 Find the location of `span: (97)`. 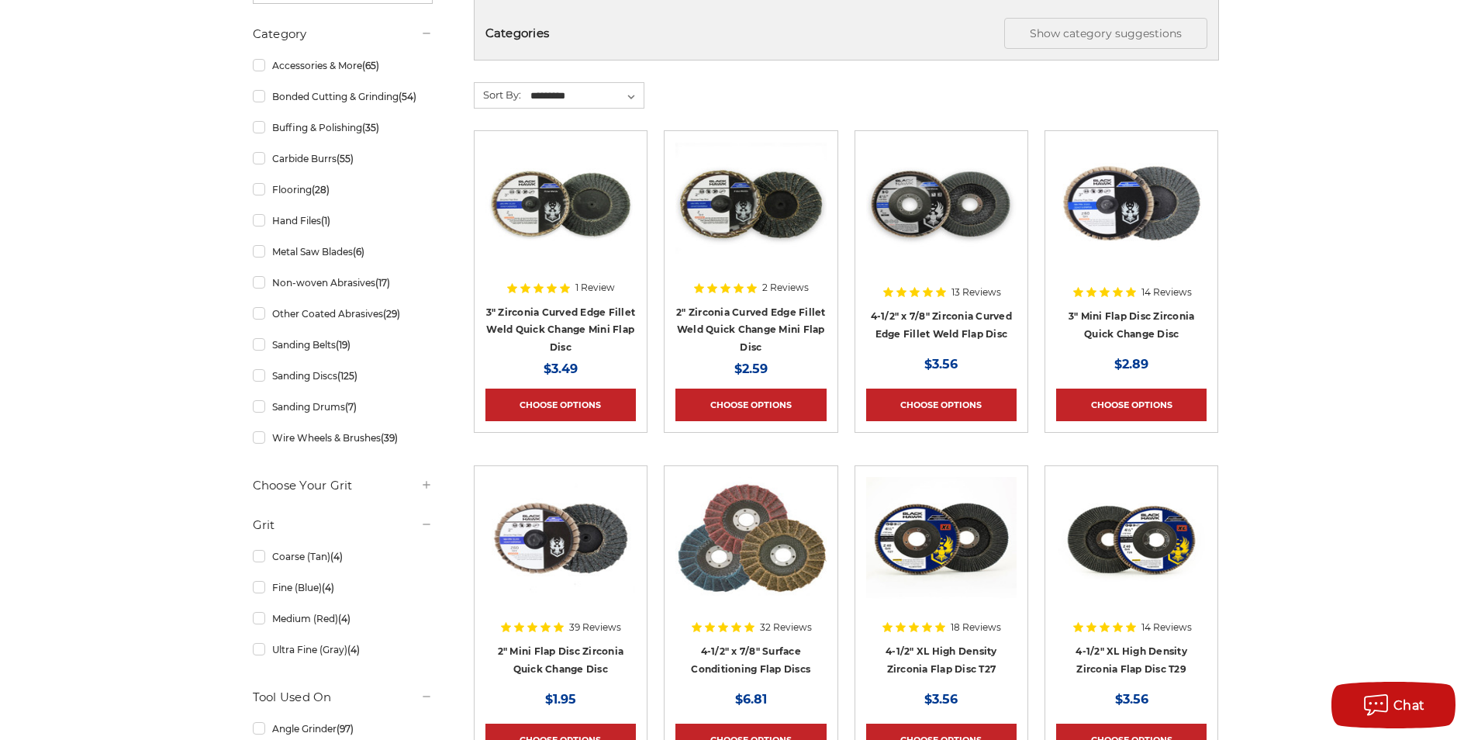

span: (97) is located at coordinates (345, 728).